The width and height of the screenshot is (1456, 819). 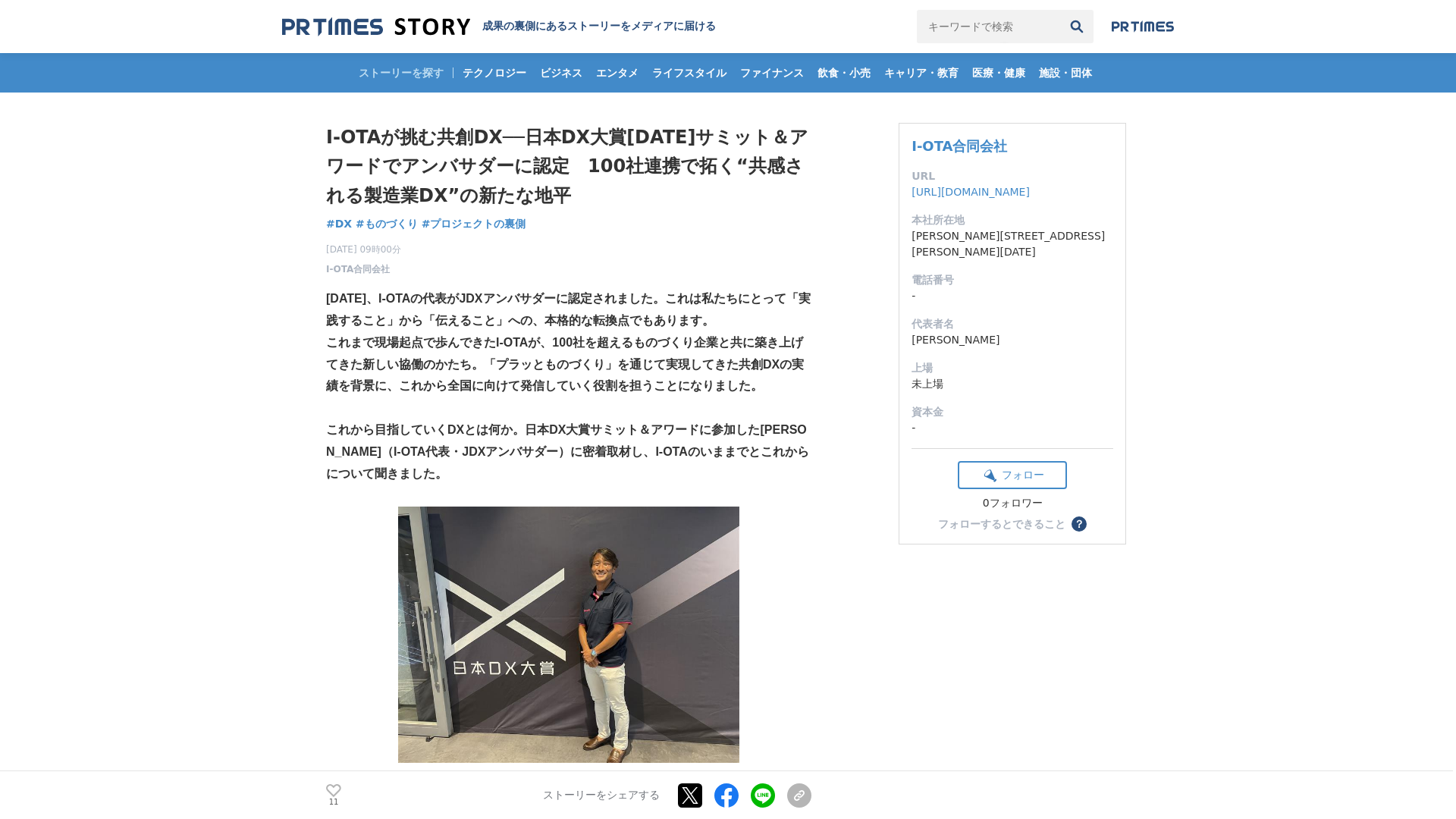 I want to click on a: キャリア・教育, so click(x=921, y=73).